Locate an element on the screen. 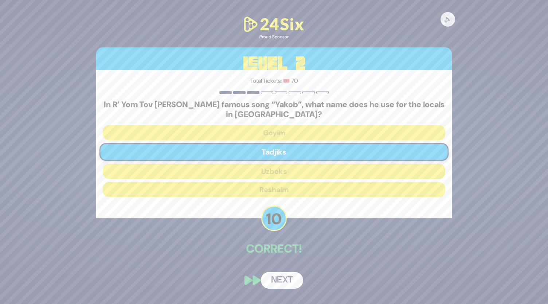 Image resolution: width=548 pixels, height=304 pixels. p: 10 is located at coordinates (274, 218).